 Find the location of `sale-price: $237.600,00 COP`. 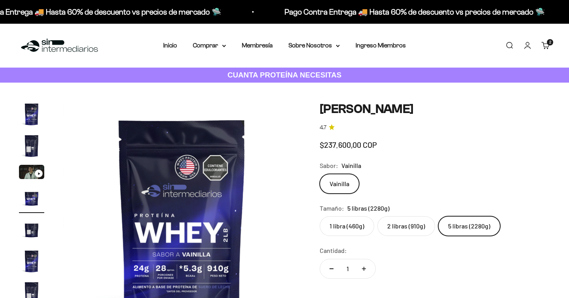

sale-price: $237.600,00 COP is located at coordinates (348, 145).